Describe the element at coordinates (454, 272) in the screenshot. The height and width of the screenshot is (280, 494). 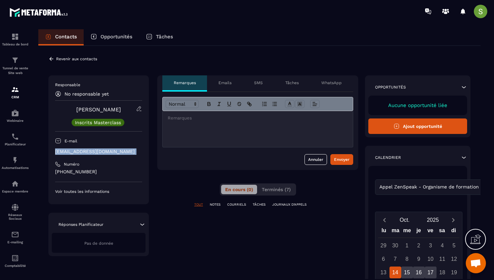
I see `div: 19` at that location.